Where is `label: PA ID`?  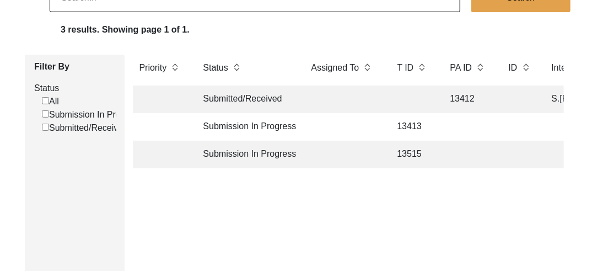 label: PA ID is located at coordinates (461, 68).